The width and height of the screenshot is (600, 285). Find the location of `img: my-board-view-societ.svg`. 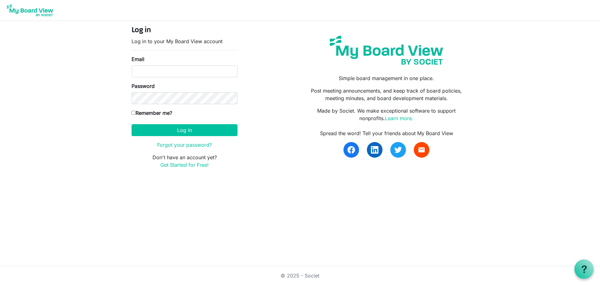

img: my-board-view-societ.svg is located at coordinates (386, 50).